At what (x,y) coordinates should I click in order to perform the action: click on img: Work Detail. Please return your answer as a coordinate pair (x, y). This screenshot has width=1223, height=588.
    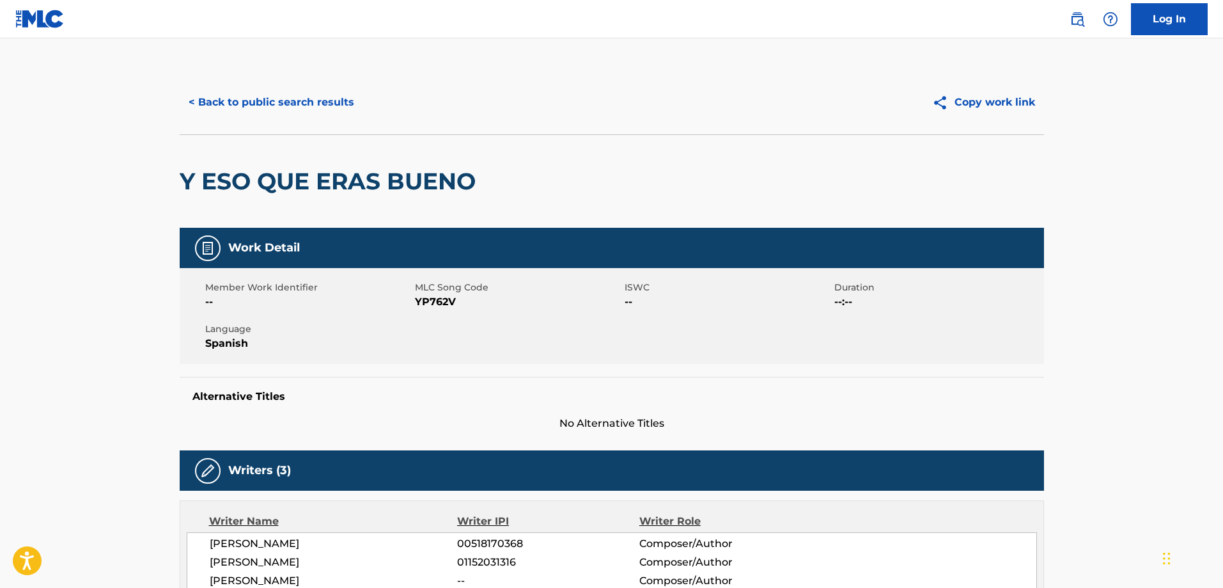
    Looking at the image, I should click on (208, 248).